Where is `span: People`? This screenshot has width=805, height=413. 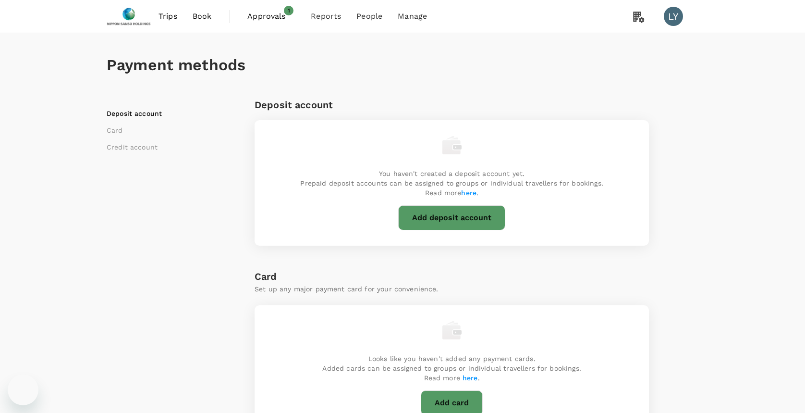
span: People is located at coordinates (369, 16).